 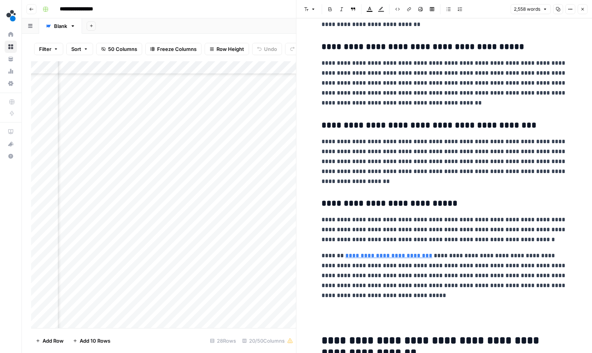 What do you see at coordinates (76, 49) in the screenshot?
I see `span: Sort` at bounding box center [76, 49].